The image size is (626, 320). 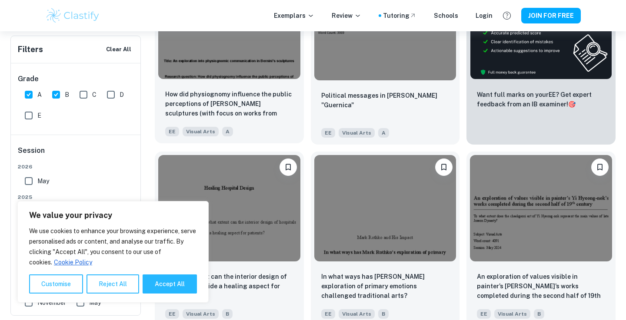 What do you see at coordinates (122, 95) in the screenshot?
I see `span: D` at bounding box center [122, 95].